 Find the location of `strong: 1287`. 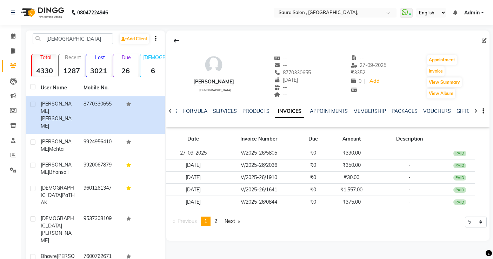

strong: 1287 is located at coordinates (71, 71).